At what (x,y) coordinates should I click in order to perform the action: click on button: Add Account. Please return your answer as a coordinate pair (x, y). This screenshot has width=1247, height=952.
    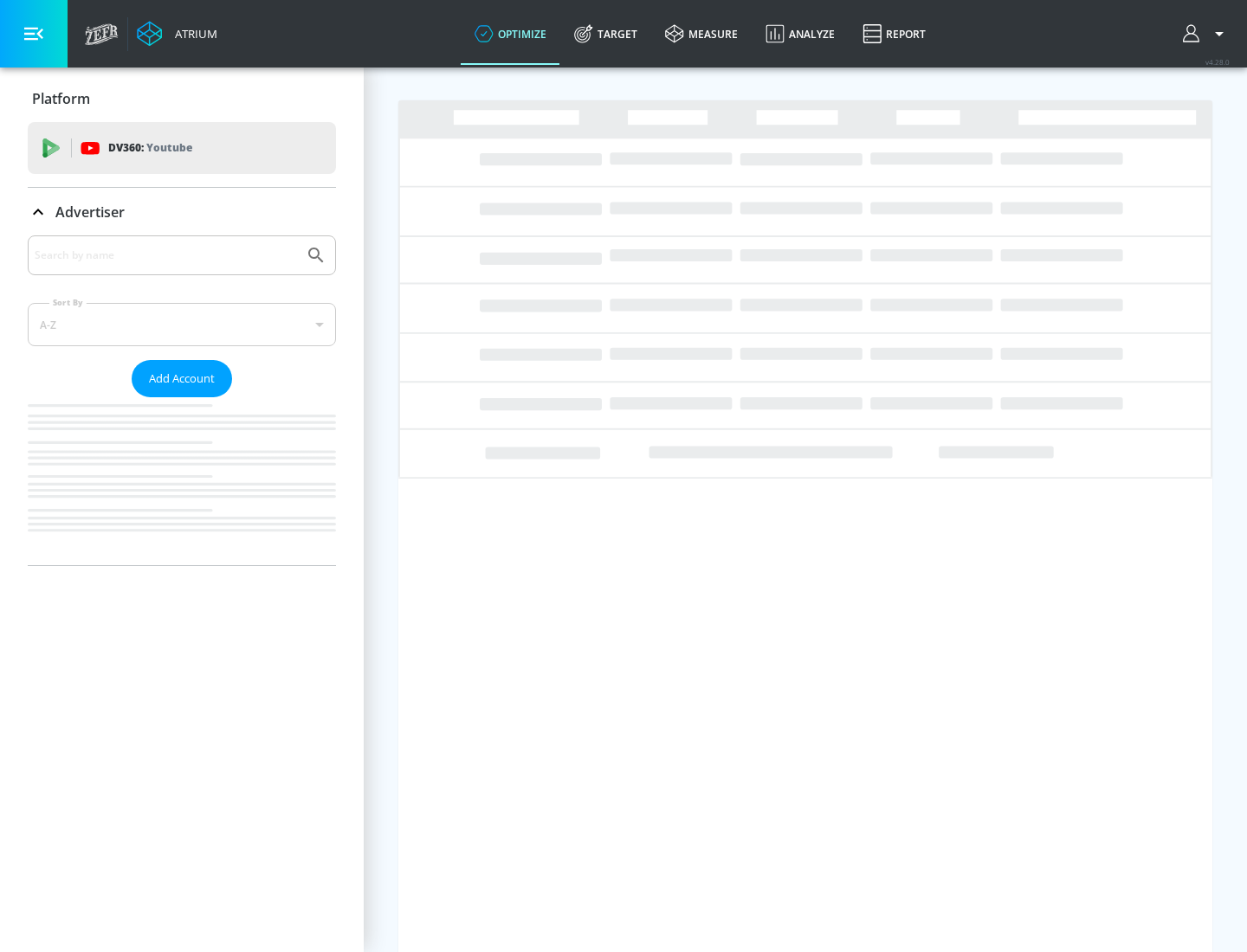
    Looking at the image, I should click on (182, 378).